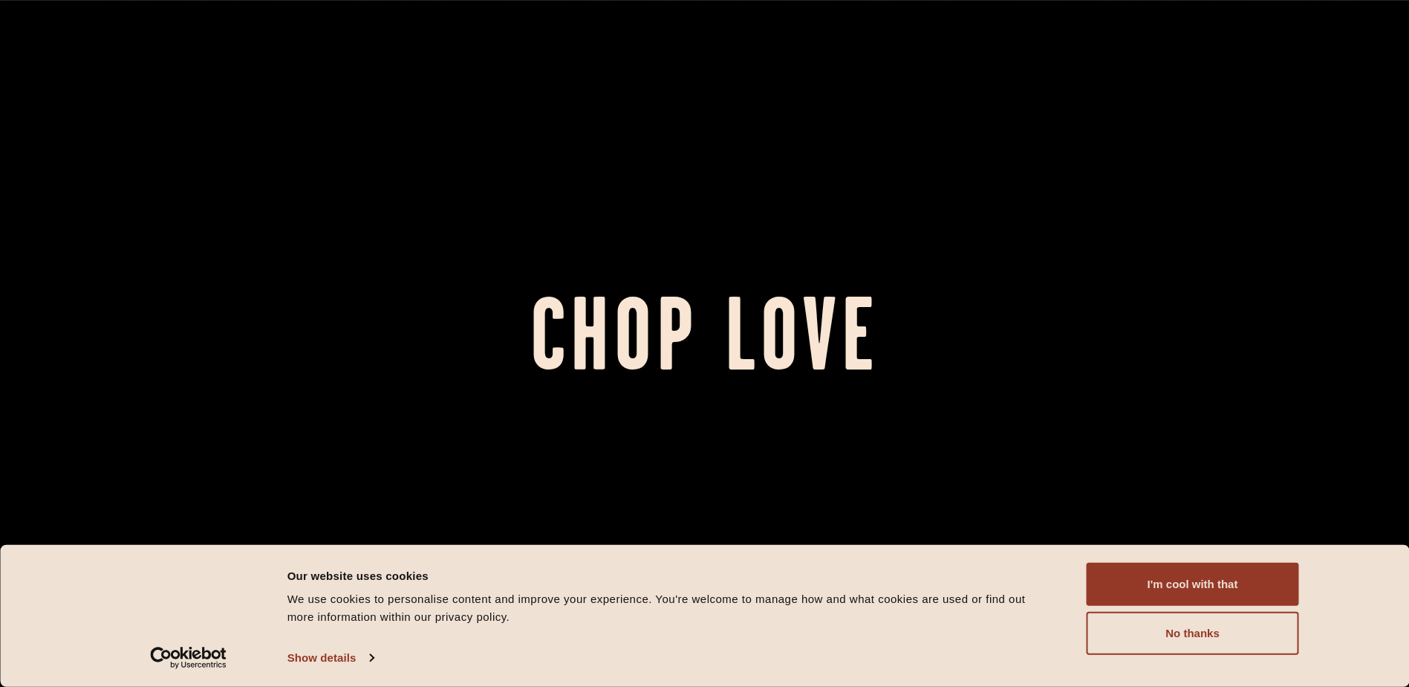 The width and height of the screenshot is (1409, 687). What do you see at coordinates (1193, 584) in the screenshot?
I see `button: I'm cool with that` at bounding box center [1193, 584].